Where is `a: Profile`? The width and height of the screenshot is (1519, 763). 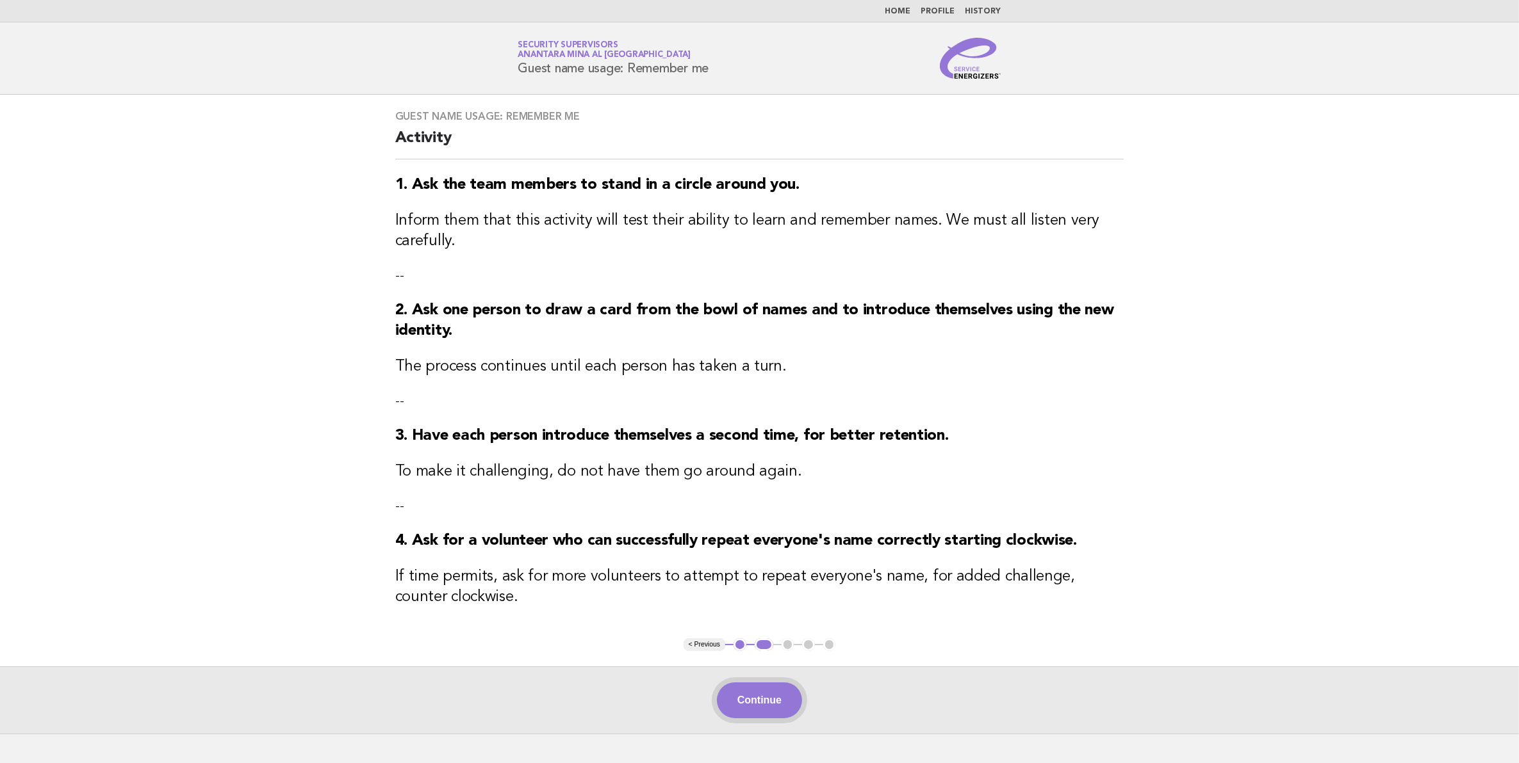
a: Profile is located at coordinates (938, 12).